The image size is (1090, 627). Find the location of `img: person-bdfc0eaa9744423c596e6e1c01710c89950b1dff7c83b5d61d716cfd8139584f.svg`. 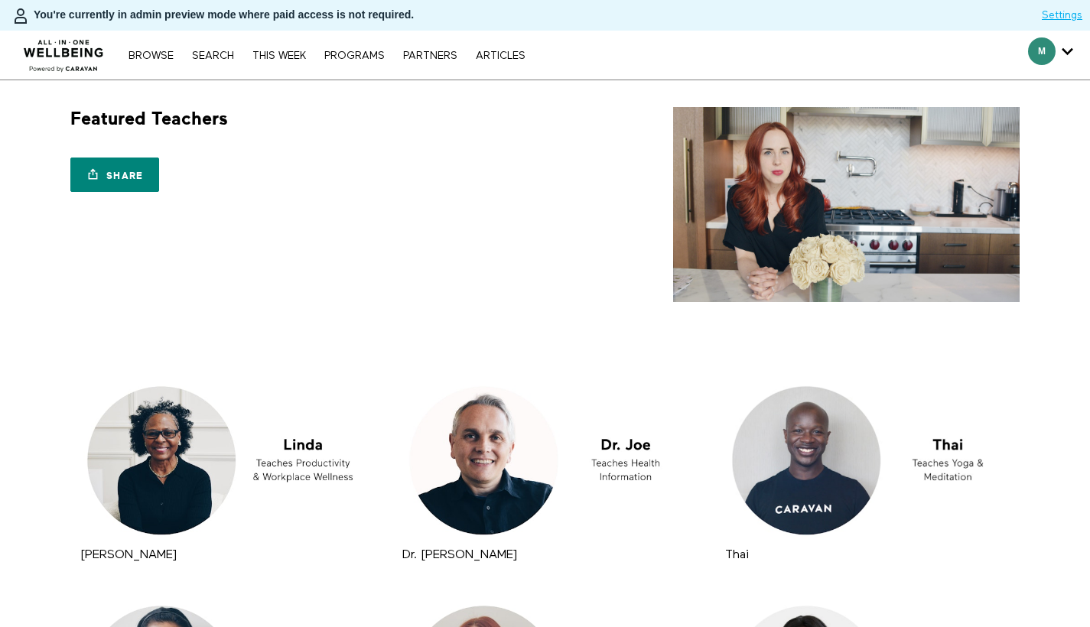

img: person-bdfc0eaa9744423c596e6e1c01710c89950b1dff7c83b5d61d716cfd8139584f.svg is located at coordinates (21, 16).